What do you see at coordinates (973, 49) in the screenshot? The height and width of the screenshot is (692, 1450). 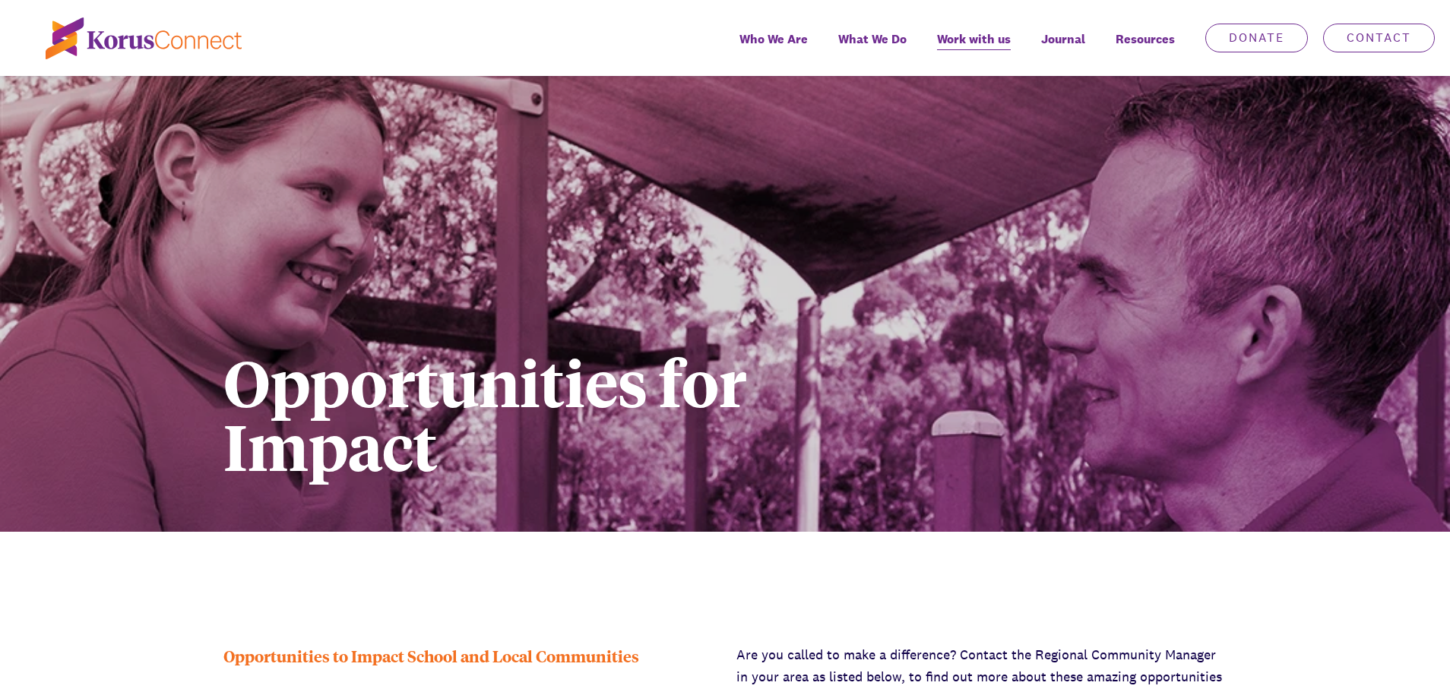 I see `a: Work with us` at bounding box center [973, 49].